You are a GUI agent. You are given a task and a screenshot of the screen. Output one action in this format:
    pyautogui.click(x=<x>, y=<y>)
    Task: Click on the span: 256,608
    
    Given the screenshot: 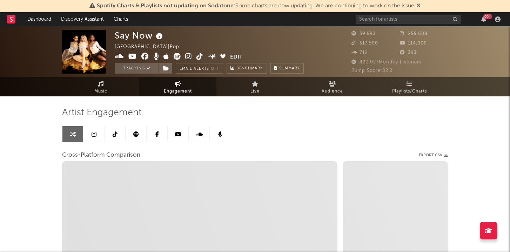 What is the action you would take?
    pyautogui.click(x=414, y=34)
    